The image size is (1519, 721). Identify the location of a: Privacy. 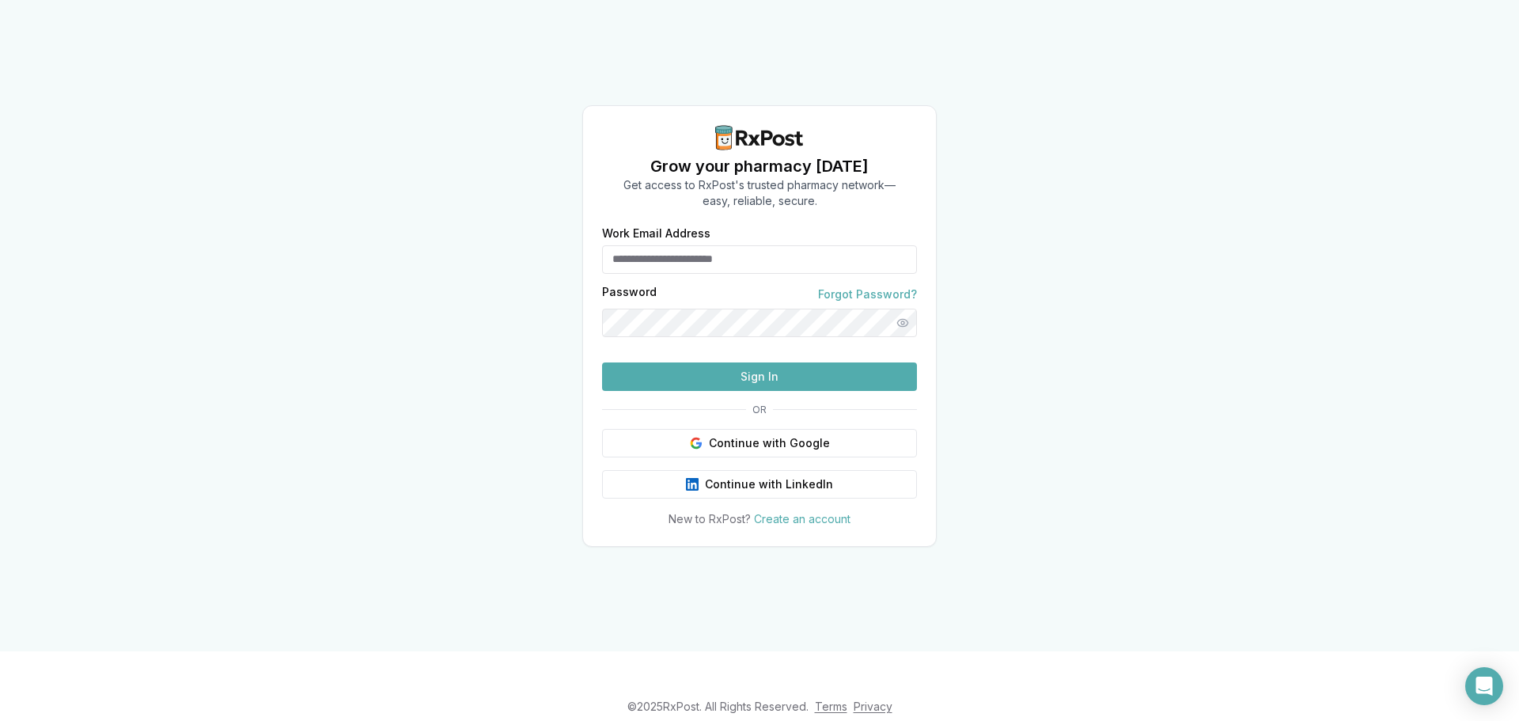
(873, 706).